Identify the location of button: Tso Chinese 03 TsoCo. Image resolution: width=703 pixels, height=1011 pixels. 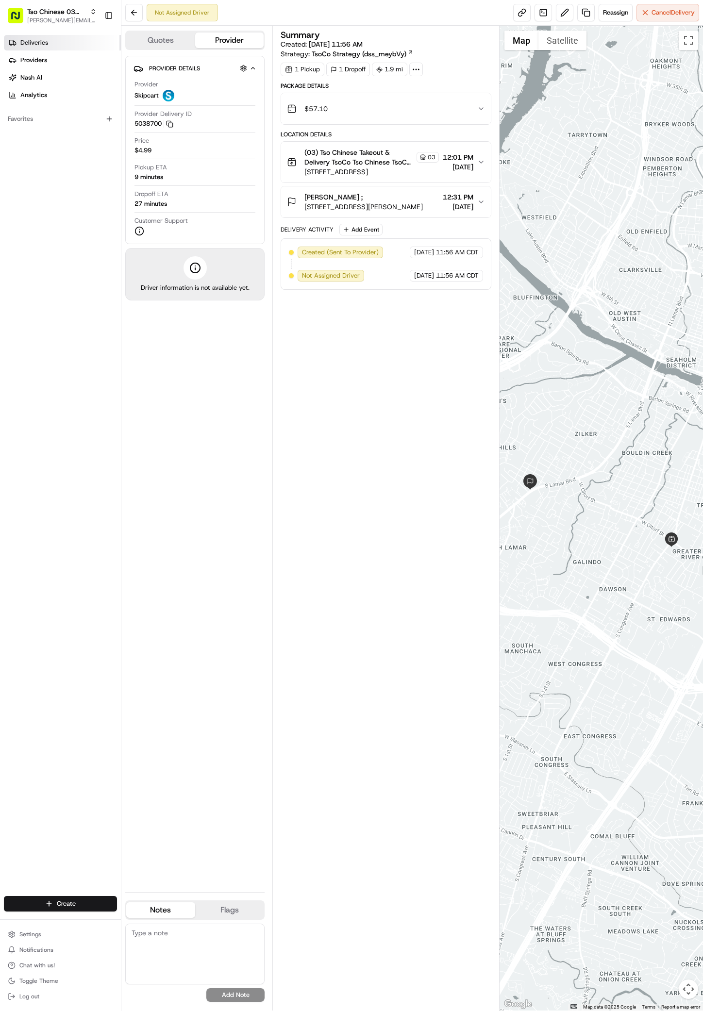
(56, 12).